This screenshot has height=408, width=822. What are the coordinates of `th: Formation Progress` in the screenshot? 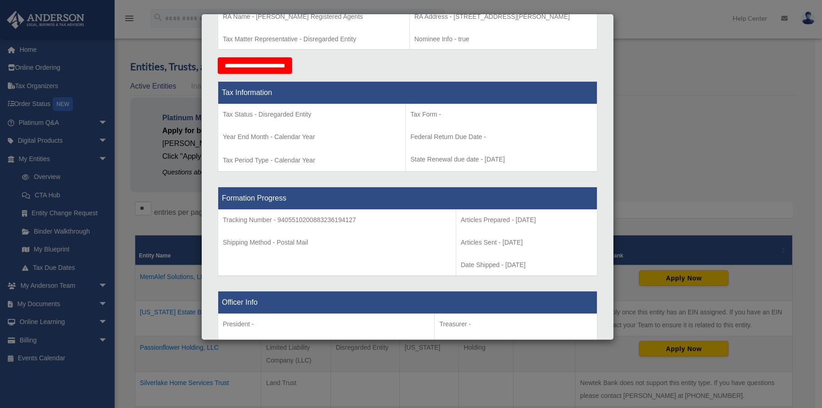 It's located at (408, 198).